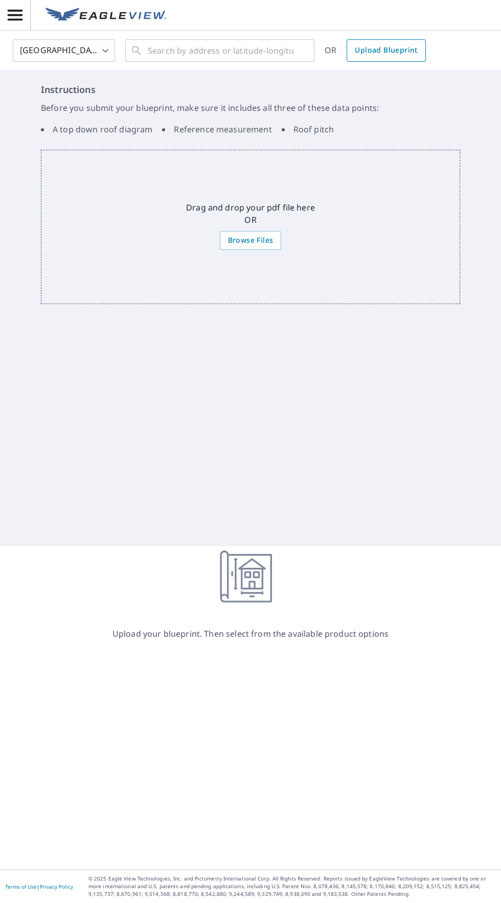  Describe the element at coordinates (308, 129) in the screenshot. I see `li: Roof pitch` at that location.